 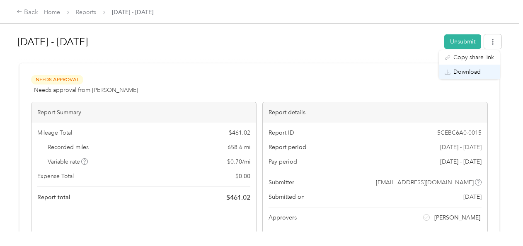 I want to click on span: Submitter, so click(x=281, y=182).